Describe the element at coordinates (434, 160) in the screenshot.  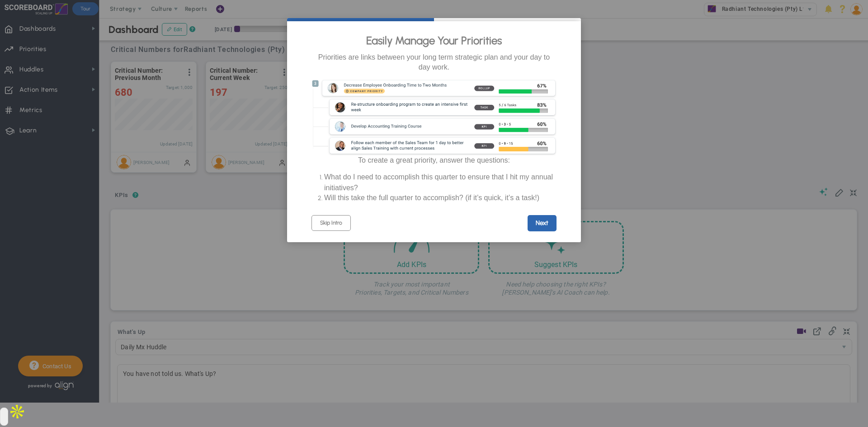
I see `span: To create a great priority, answer the questions:` at that location.